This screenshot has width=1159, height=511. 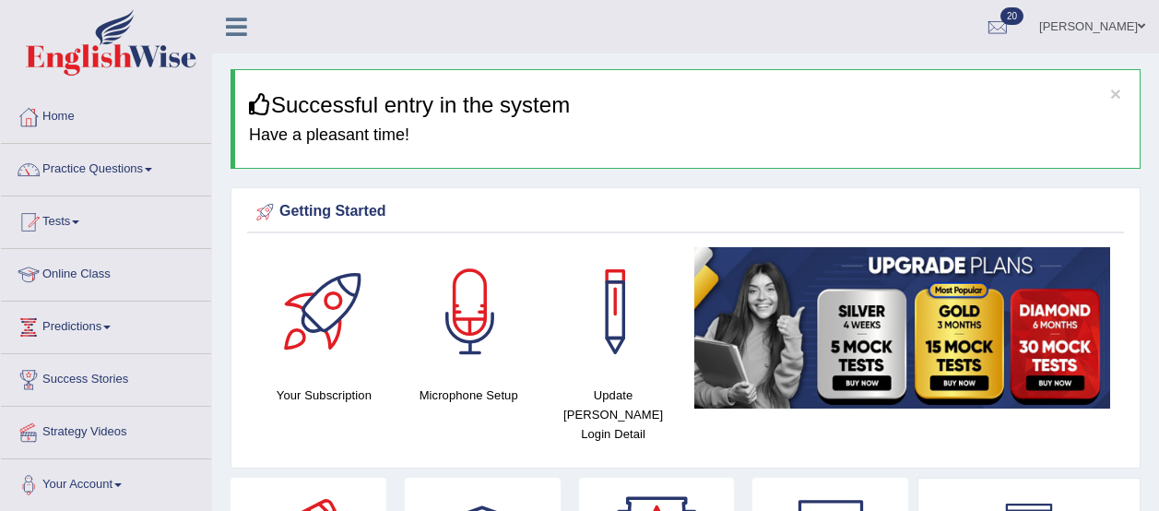 I want to click on a: Online Class, so click(x=106, y=272).